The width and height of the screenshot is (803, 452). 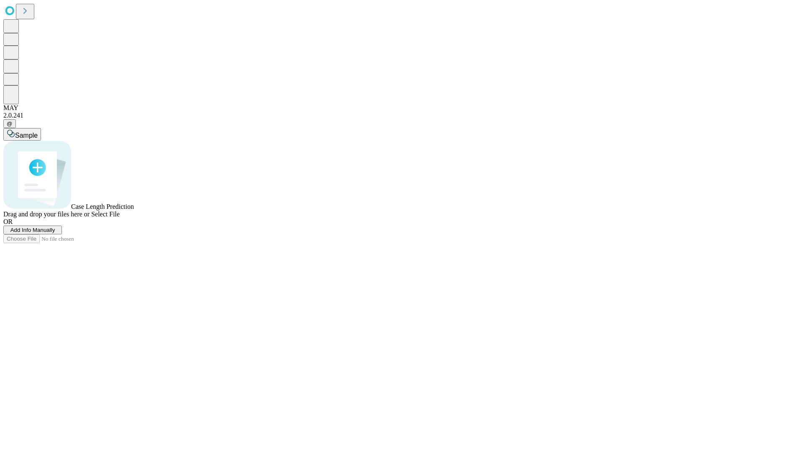 What do you see at coordinates (102, 206) in the screenshot?
I see `span: Case Length Prediction` at bounding box center [102, 206].